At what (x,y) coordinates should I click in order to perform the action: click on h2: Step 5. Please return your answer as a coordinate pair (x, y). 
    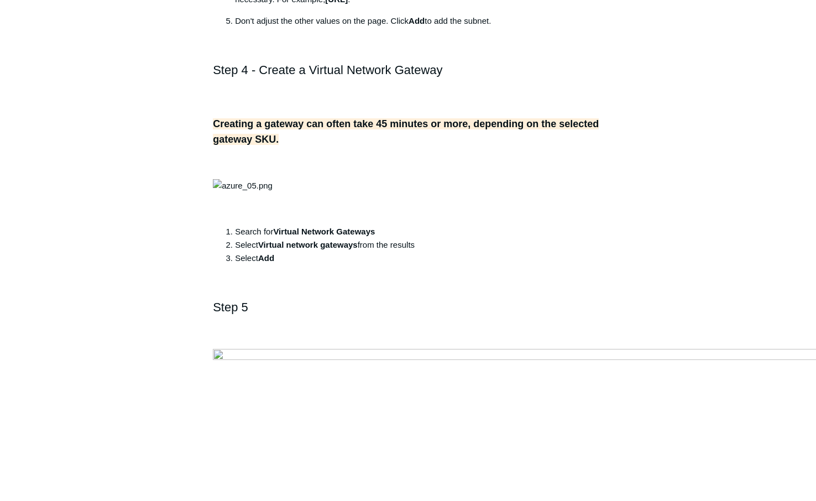
    Looking at the image, I should click on (408, 307).